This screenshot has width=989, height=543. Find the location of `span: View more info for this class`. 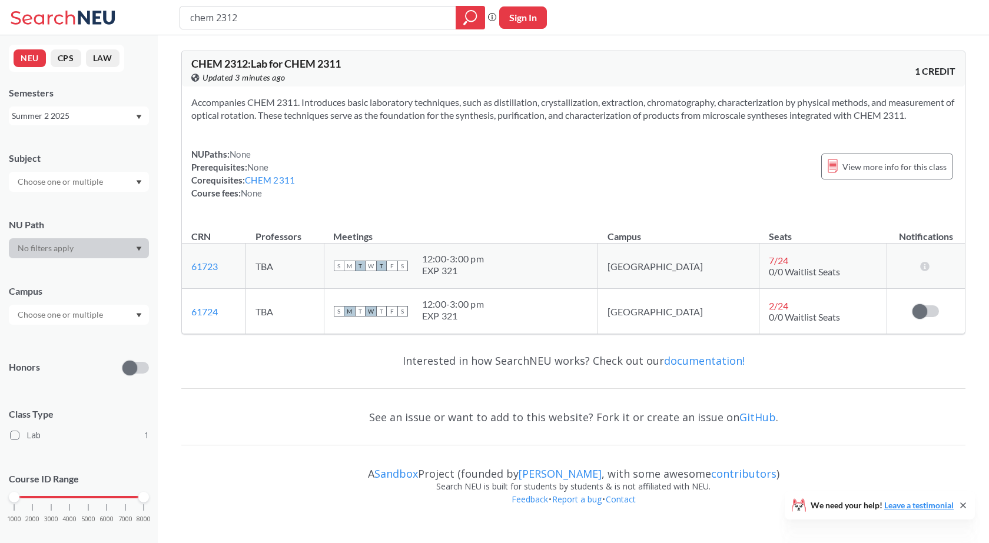

span: View more info for this class is located at coordinates (894, 167).